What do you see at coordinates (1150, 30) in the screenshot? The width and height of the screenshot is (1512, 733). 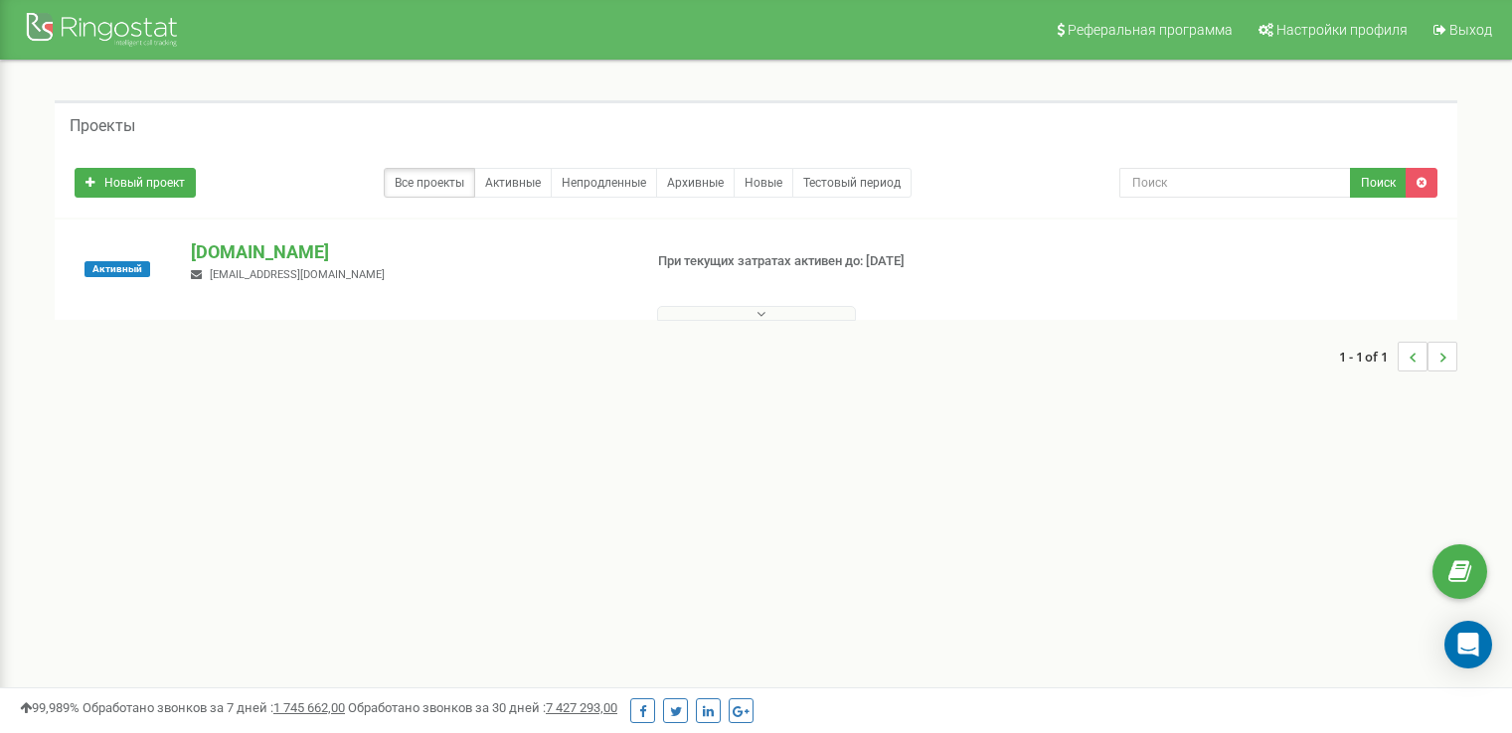 I see `span: Реферальная программа` at bounding box center [1150, 30].